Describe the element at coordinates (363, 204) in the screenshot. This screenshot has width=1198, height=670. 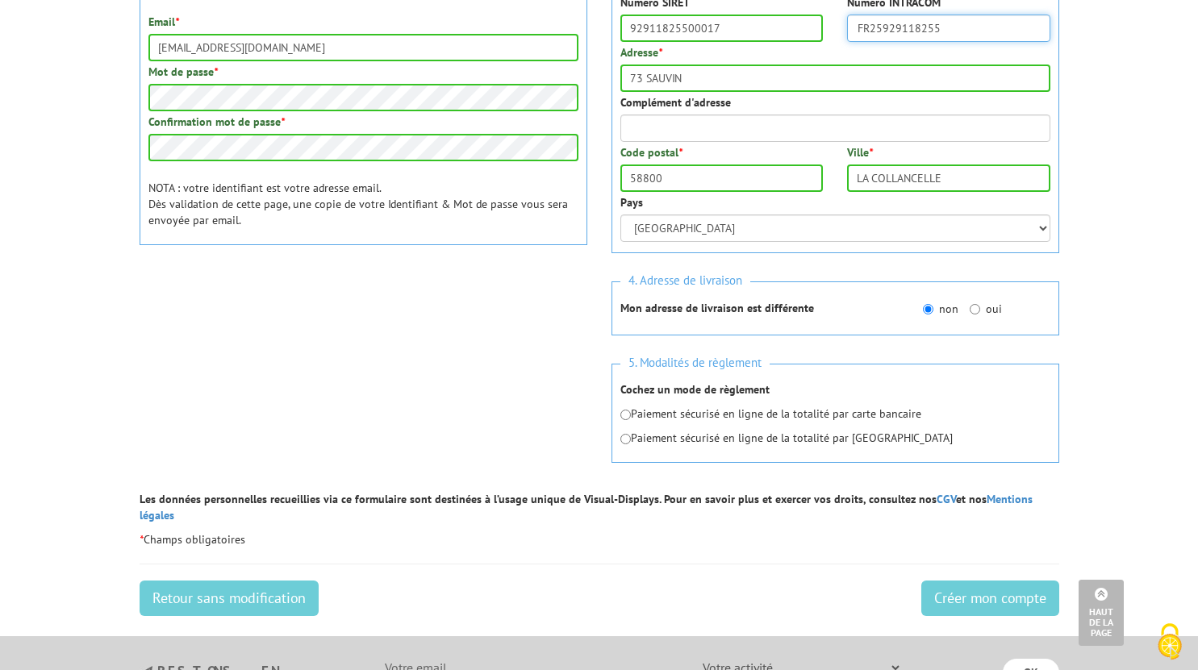
I see `p: NOTA : votre identifiant est votre adresse email. Dès validation de cette page, une copie de votr...` at that location.